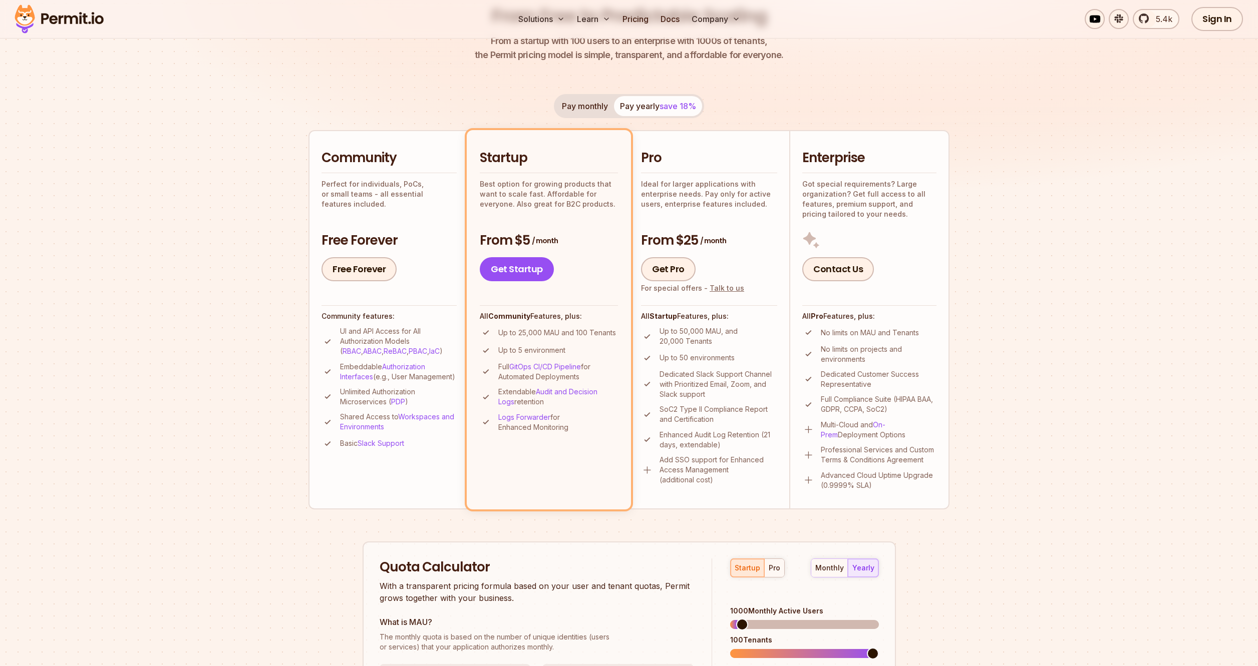  Describe the element at coordinates (537, 592) in the screenshot. I see `p: With a transparent pricing formula based on your user and tenant quotas, Permit grows together wi...` at that location.